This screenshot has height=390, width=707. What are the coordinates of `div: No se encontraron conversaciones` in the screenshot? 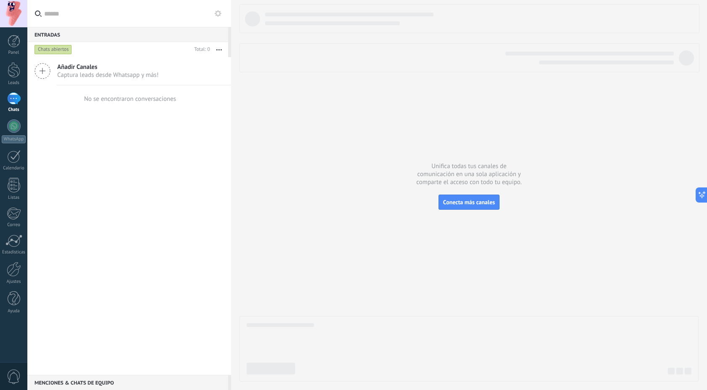 It's located at (130, 99).